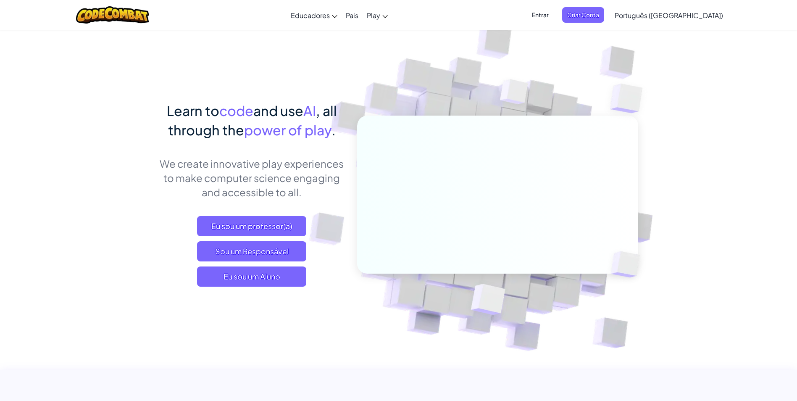 The height and width of the screenshot is (401, 797). What do you see at coordinates (352, 15) in the screenshot?
I see `a: Pais` at bounding box center [352, 15].